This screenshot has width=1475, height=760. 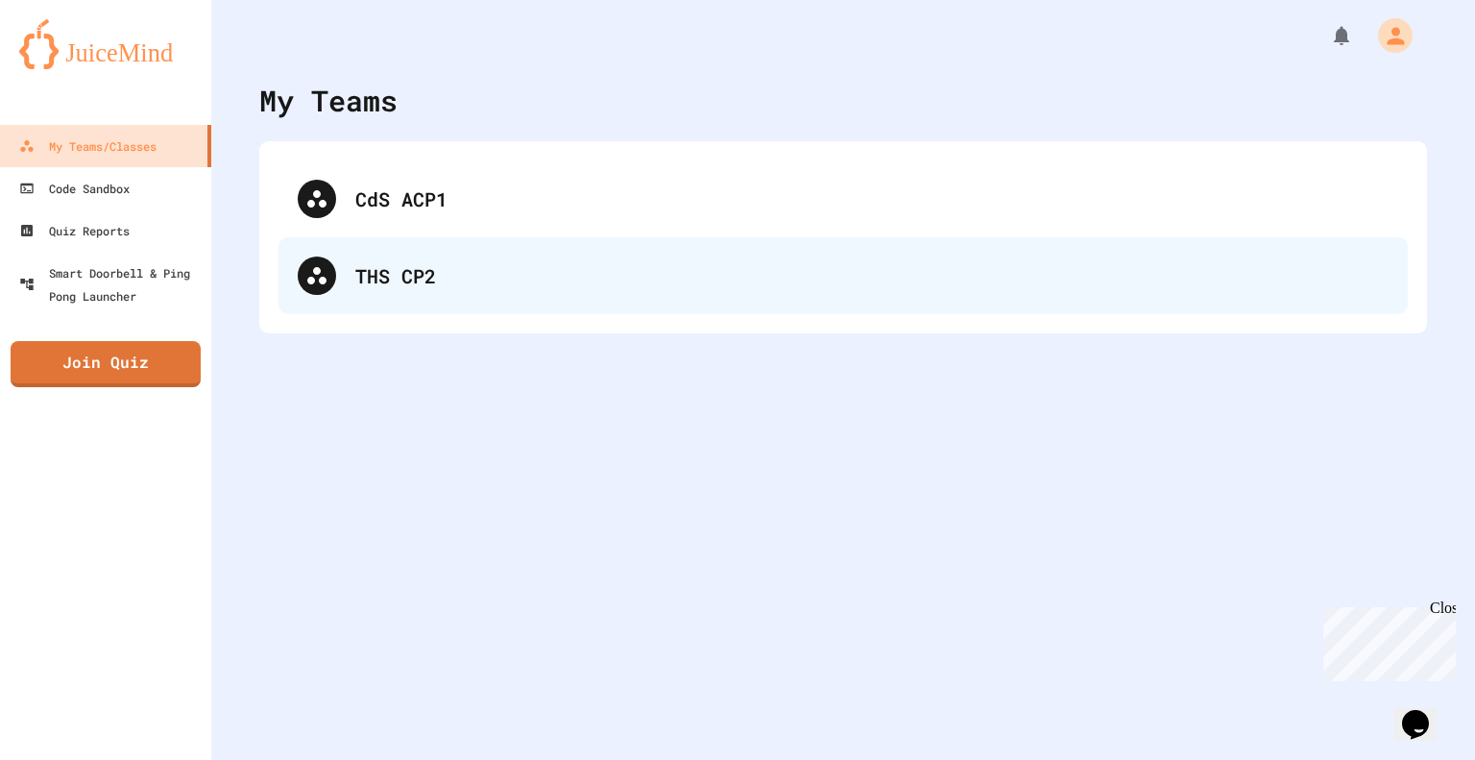 I want to click on div: Code Sandbox, so click(x=74, y=188).